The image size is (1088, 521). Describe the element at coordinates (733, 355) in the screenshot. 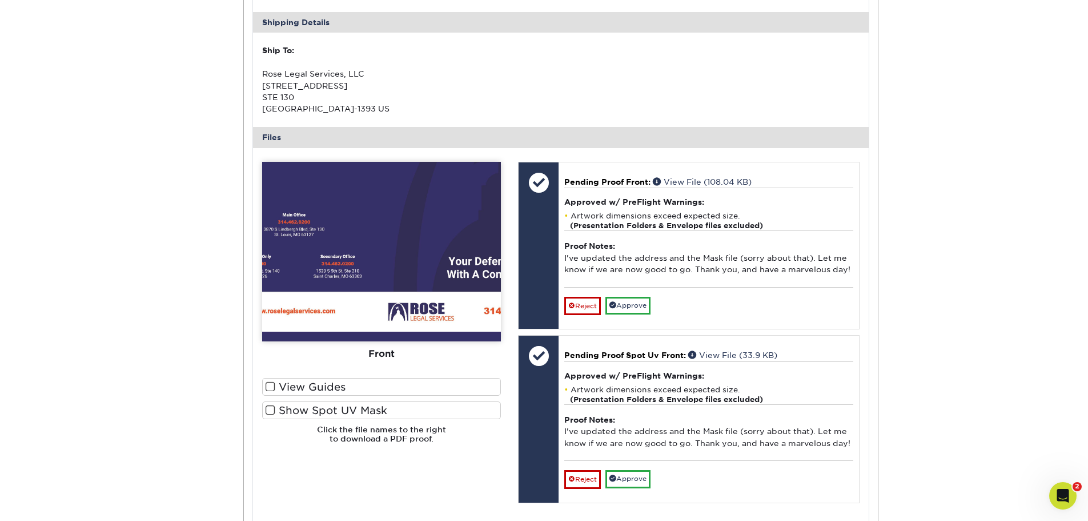

I see `a: View File (33.9 KB)` at that location.